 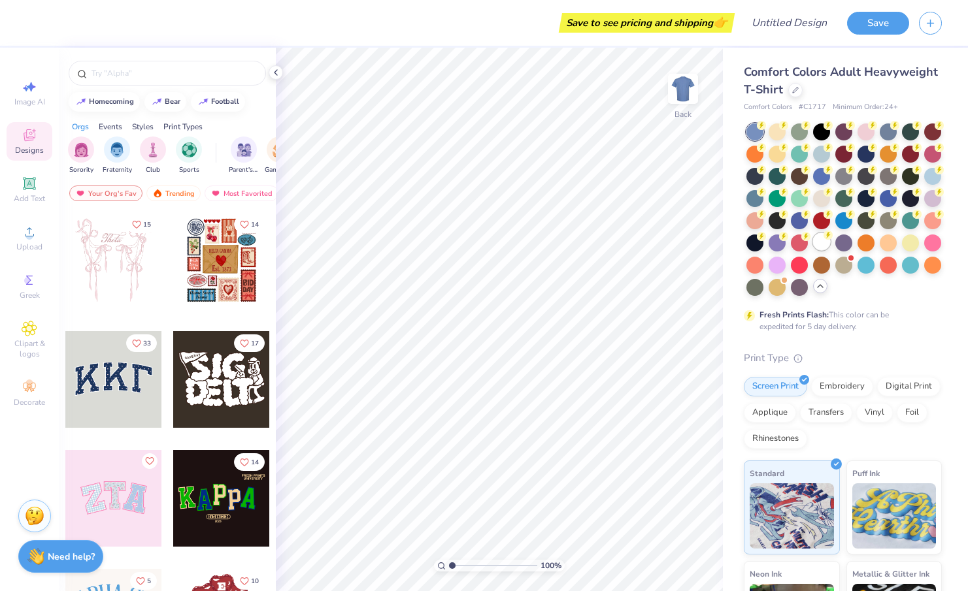 I want to click on button: homecoming, so click(x=104, y=102).